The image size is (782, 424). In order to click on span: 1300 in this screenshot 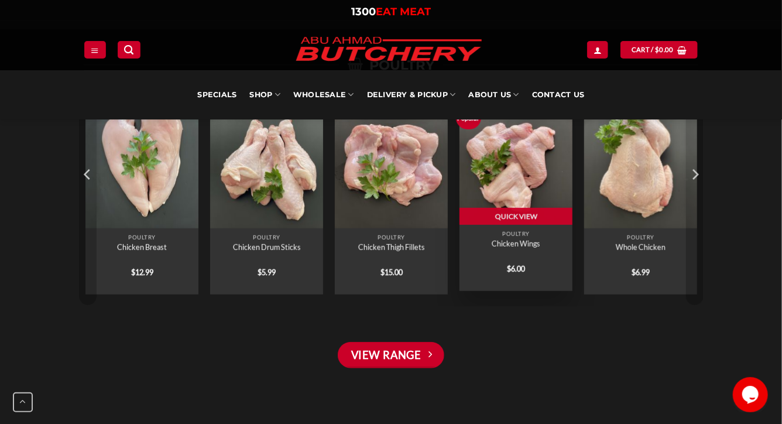, I will do `click(363, 12)`.